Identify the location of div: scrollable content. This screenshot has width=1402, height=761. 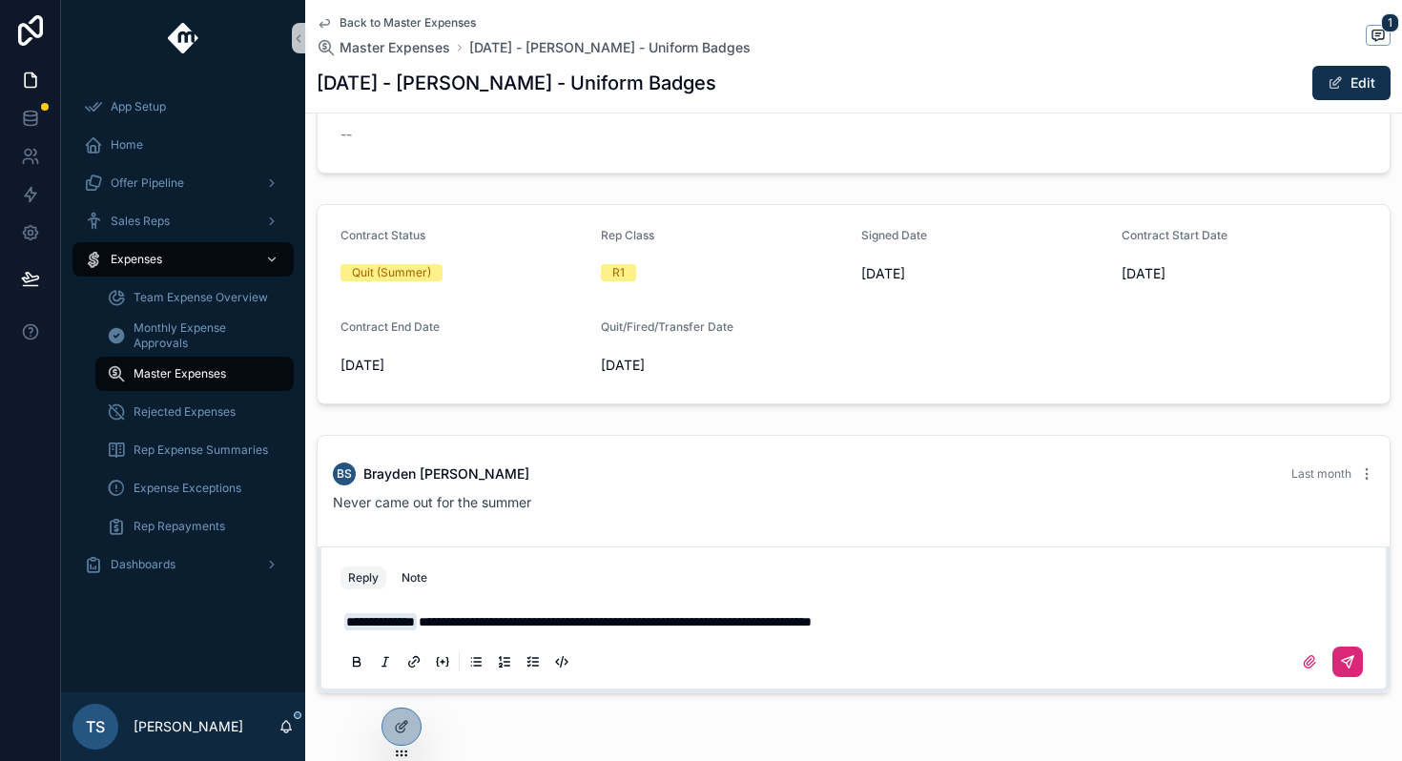
(183, 342).